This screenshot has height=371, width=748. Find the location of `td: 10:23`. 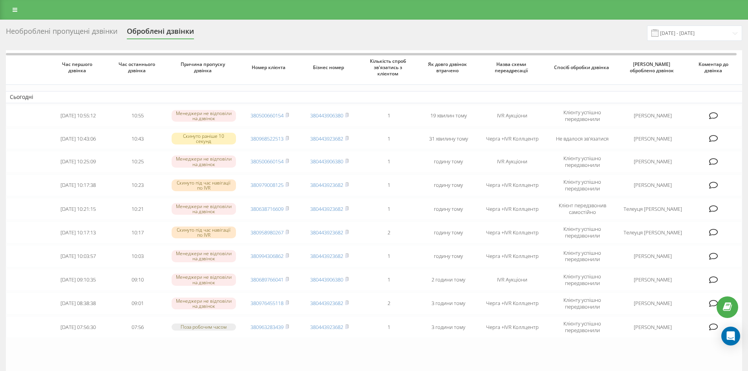

td: 10:23 is located at coordinates (138, 185).